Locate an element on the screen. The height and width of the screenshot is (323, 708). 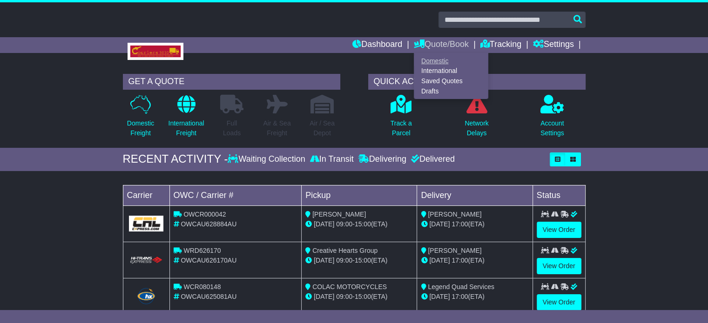
p: Network Delays is located at coordinates (476, 128).